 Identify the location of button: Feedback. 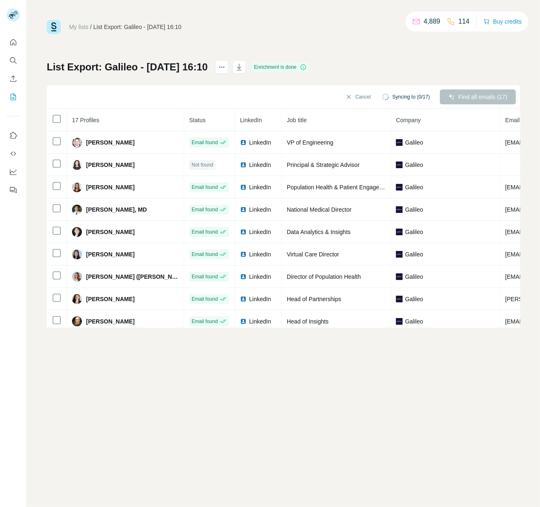
(13, 190).